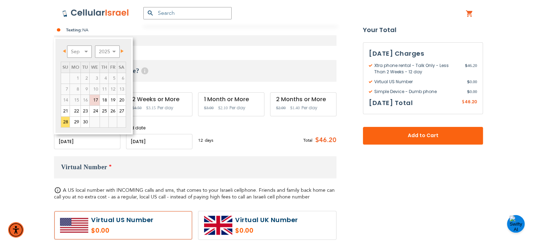  Describe the element at coordinates (145, 71) in the screenshot. I see `span: Help` at that location.